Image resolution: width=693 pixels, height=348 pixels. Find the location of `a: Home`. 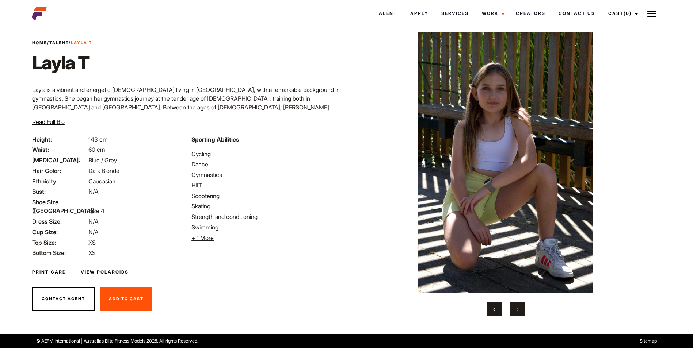

a: Home is located at coordinates (39, 43).